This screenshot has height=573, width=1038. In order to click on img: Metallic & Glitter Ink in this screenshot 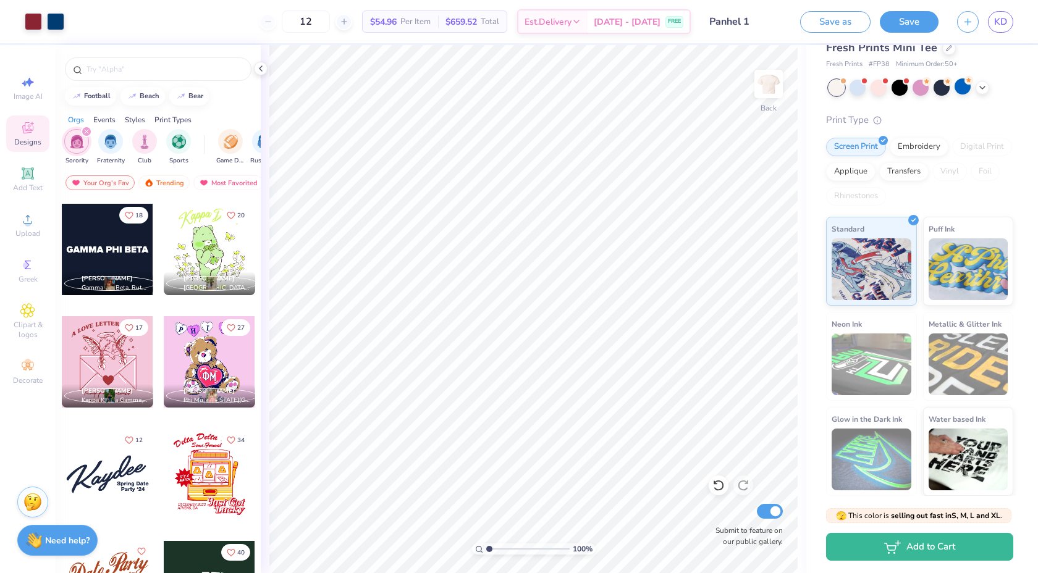, I will do `click(968, 364)`.